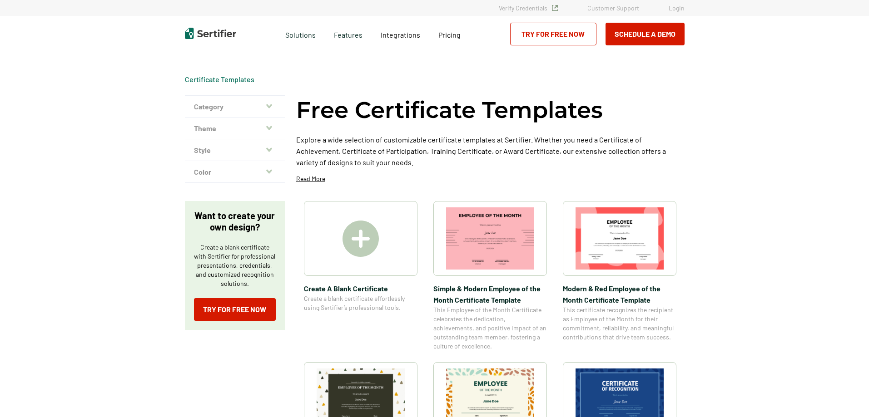  I want to click on a: Integrations, so click(400, 34).